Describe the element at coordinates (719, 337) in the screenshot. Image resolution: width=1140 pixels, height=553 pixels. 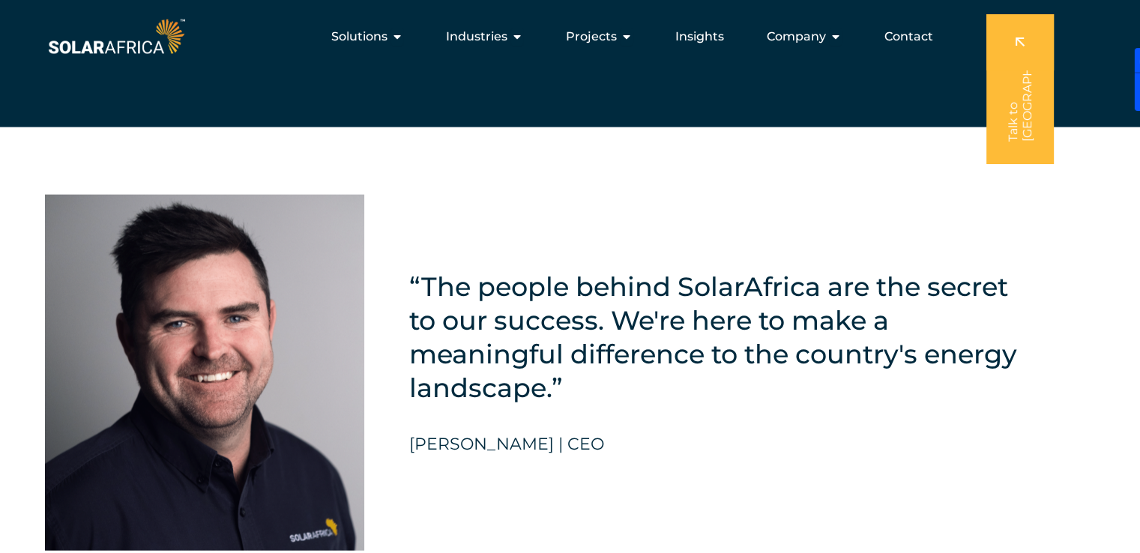
I see `h5: “The people behind SolarAfrica are the secret to our success. We're here to make a meaningful dif...` at that location.